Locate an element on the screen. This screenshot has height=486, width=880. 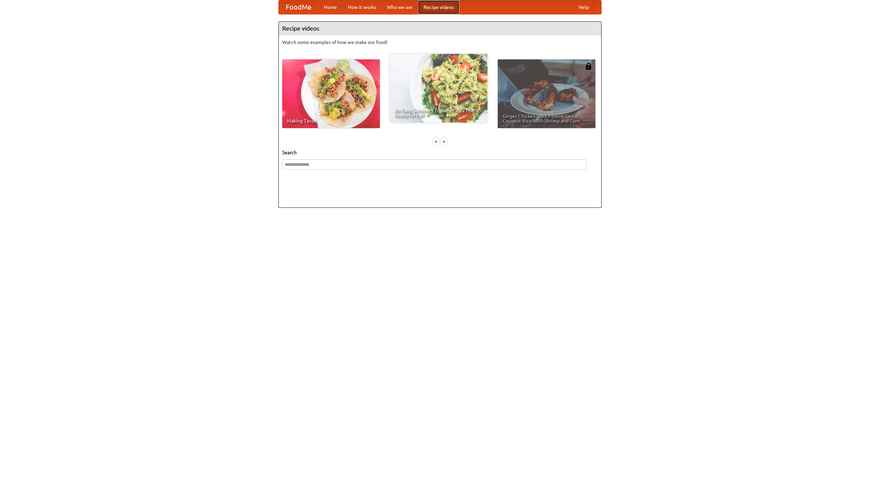
a: How it works is located at coordinates (362, 7).